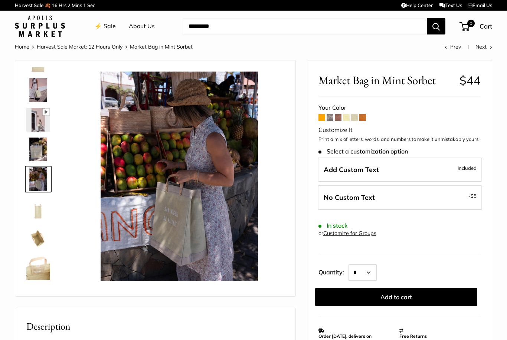 This screenshot has height=340, width=507. I want to click on span: Mins, so click(77, 5).